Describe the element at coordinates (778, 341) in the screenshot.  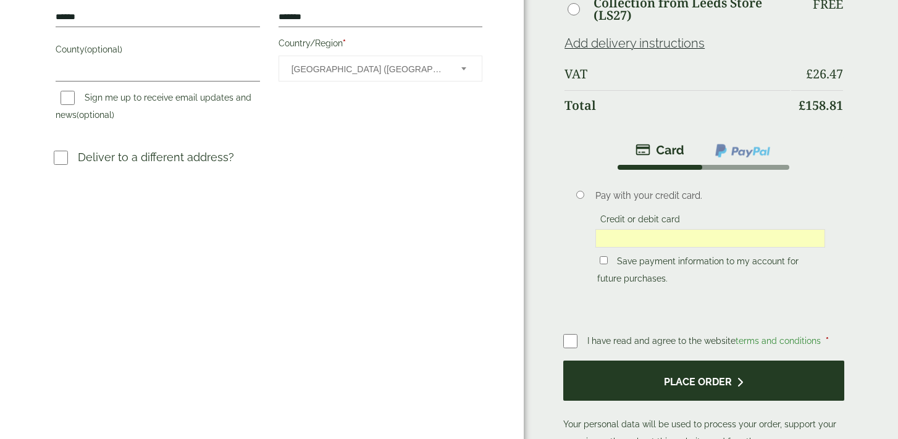
I see `a: terms and conditions` at that location.